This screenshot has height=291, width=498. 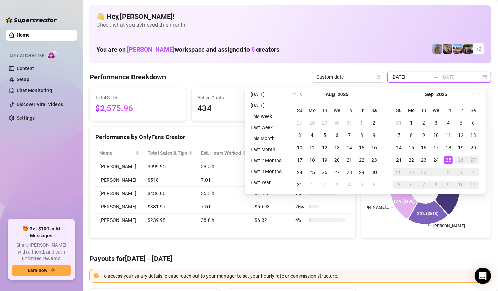 What do you see at coordinates (449, 160) in the screenshot?
I see `td: 2025-09-25` at bounding box center [449, 160].